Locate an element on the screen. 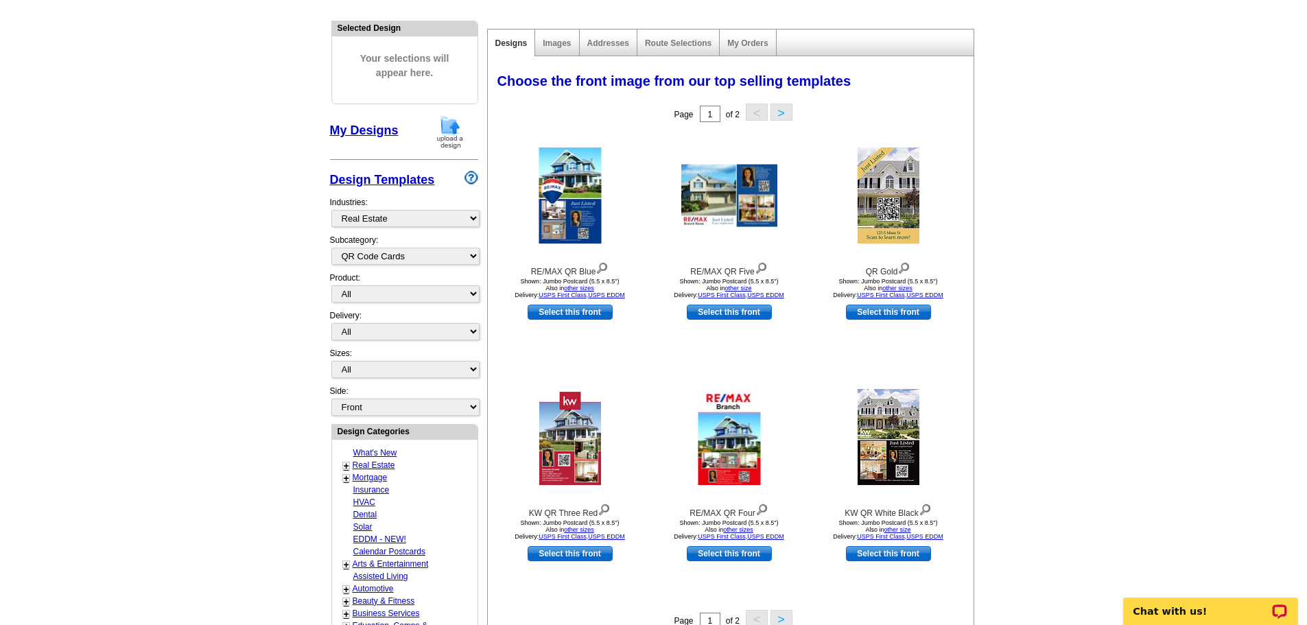 The width and height of the screenshot is (1307, 625). img: RE/MAX QR Blue is located at coordinates (570, 196).